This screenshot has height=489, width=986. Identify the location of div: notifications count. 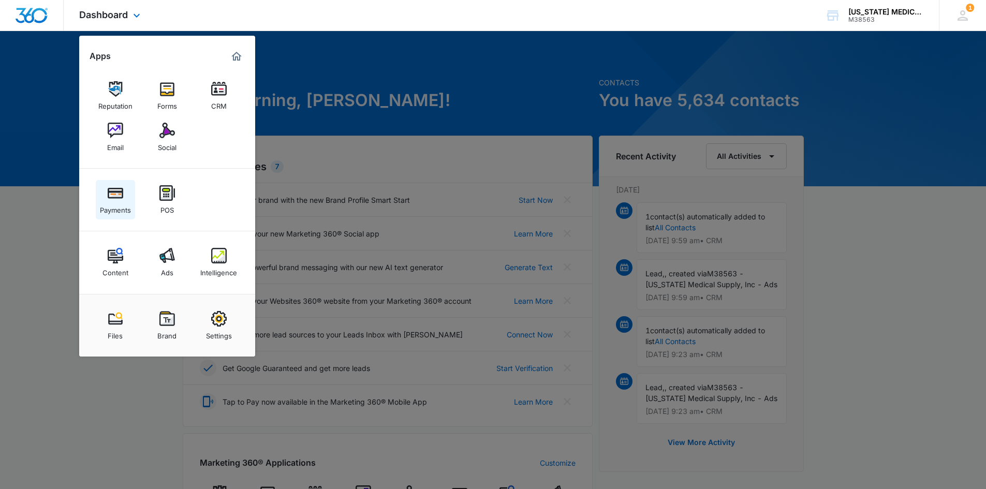
(969, 8).